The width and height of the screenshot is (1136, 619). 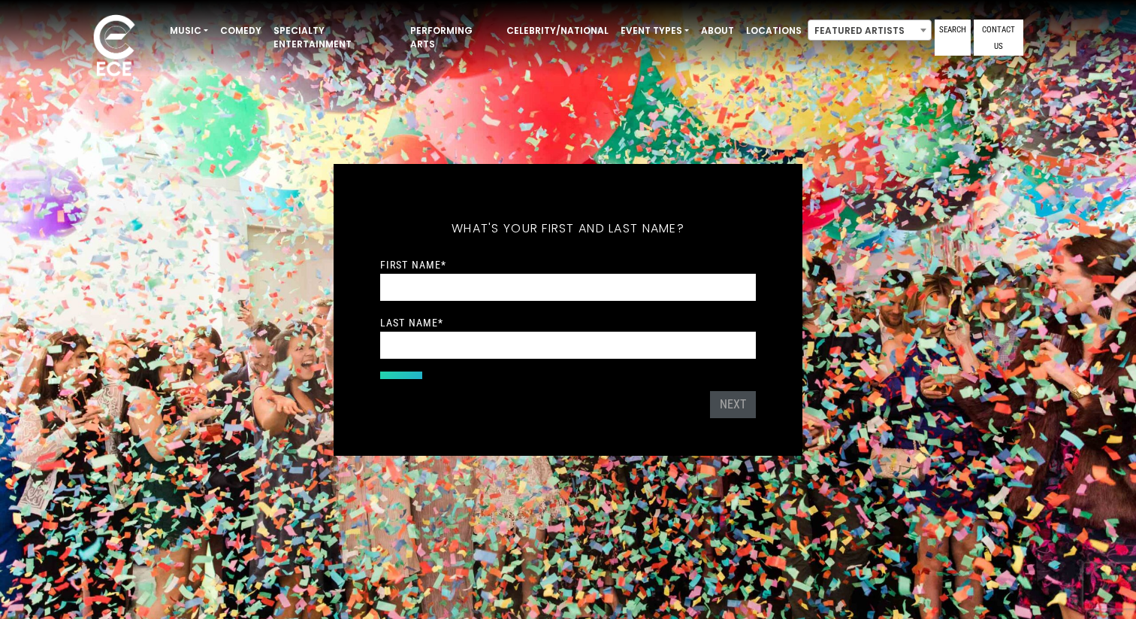 What do you see at coordinates (336, 38) in the screenshot?
I see `a: Specialty Entertainment` at bounding box center [336, 38].